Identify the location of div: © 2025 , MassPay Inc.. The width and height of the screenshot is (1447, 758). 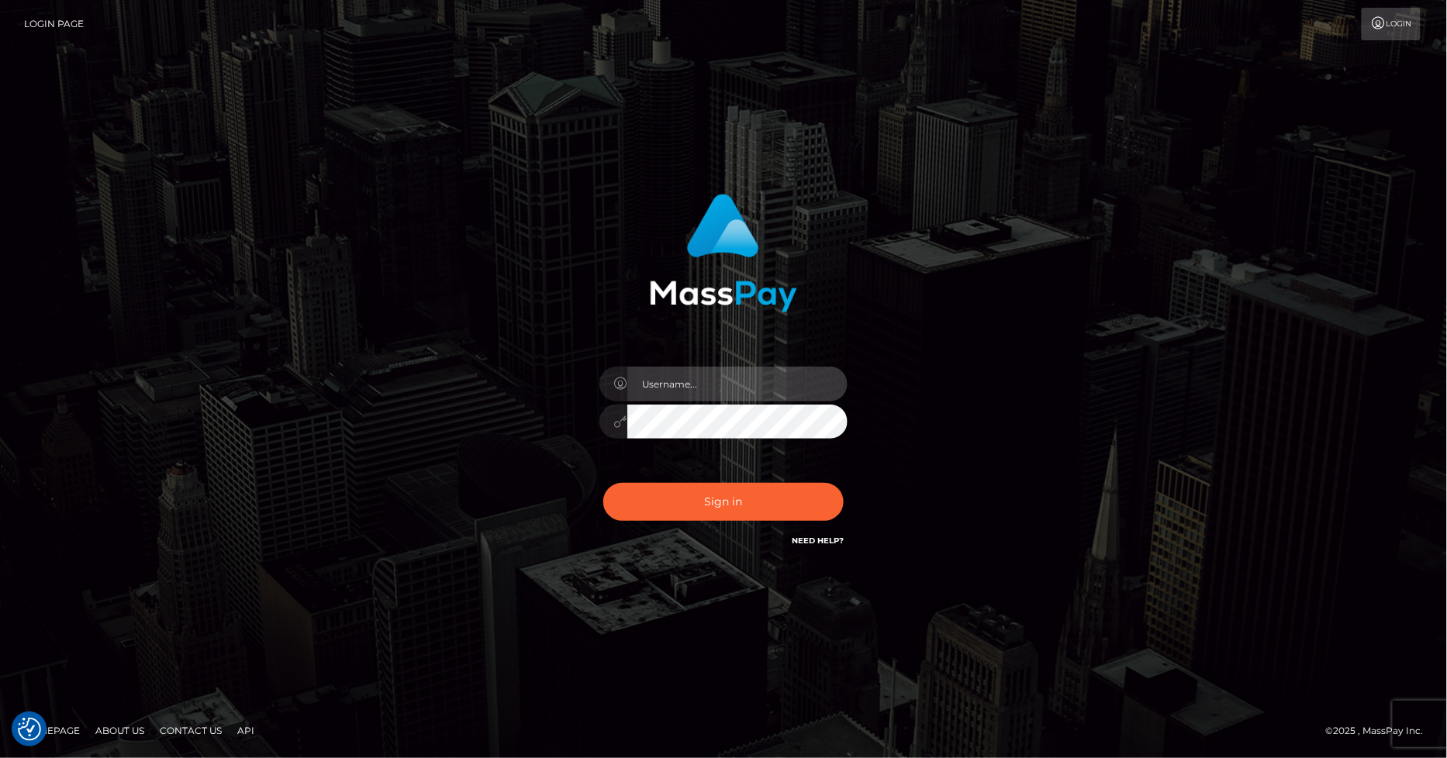
(1380, 731).